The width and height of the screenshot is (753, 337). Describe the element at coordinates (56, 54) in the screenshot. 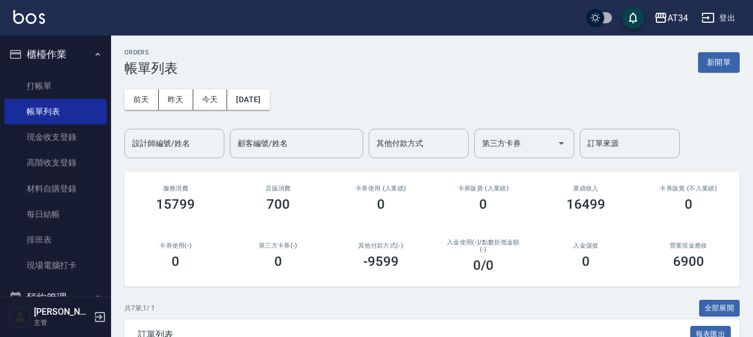

I see `button: 櫃檯作業` at that location.